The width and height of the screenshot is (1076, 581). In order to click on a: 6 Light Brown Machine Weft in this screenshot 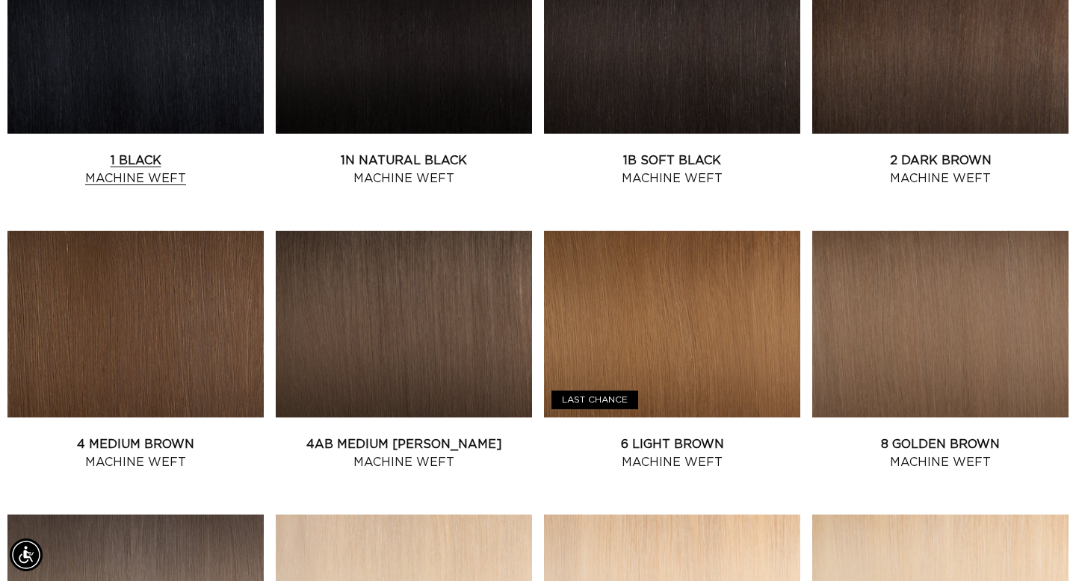, I will do `click(672, 454)`.